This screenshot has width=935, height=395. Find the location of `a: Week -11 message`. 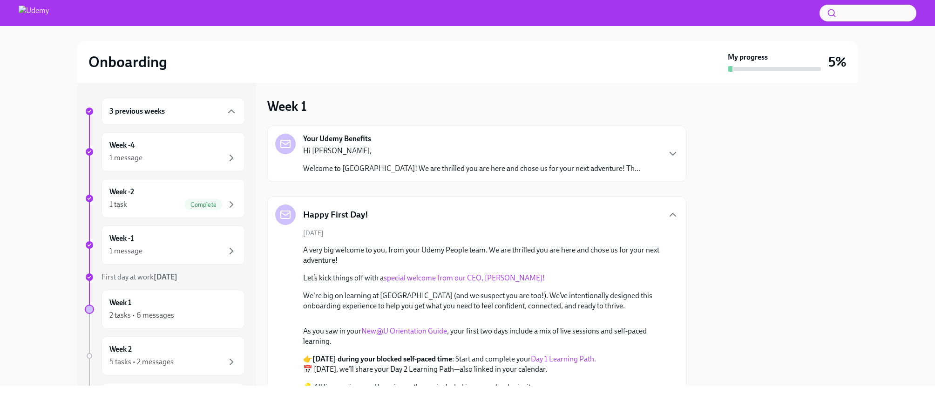

a: Week -11 message is located at coordinates (165, 245).